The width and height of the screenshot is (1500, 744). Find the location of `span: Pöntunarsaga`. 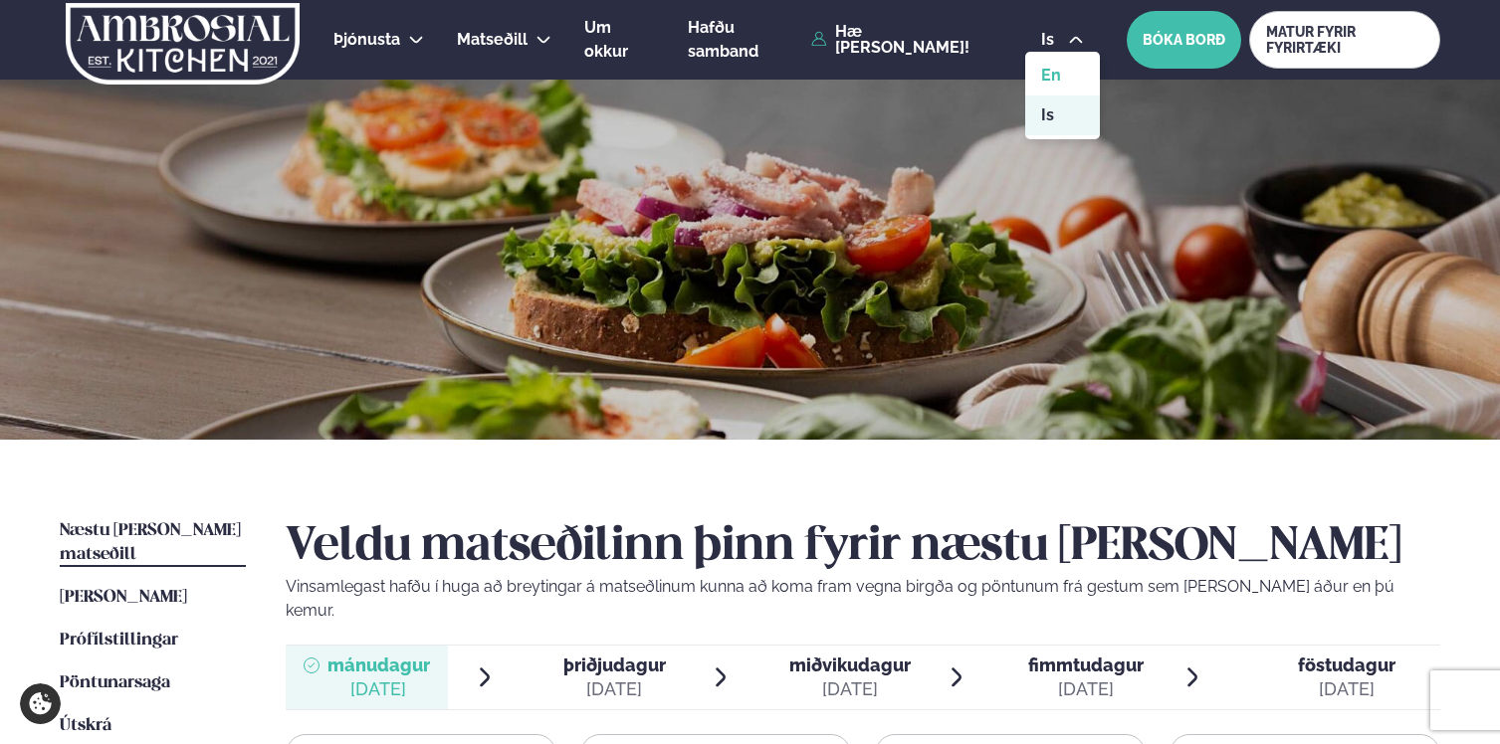

span: Pöntunarsaga is located at coordinates (114, 683).